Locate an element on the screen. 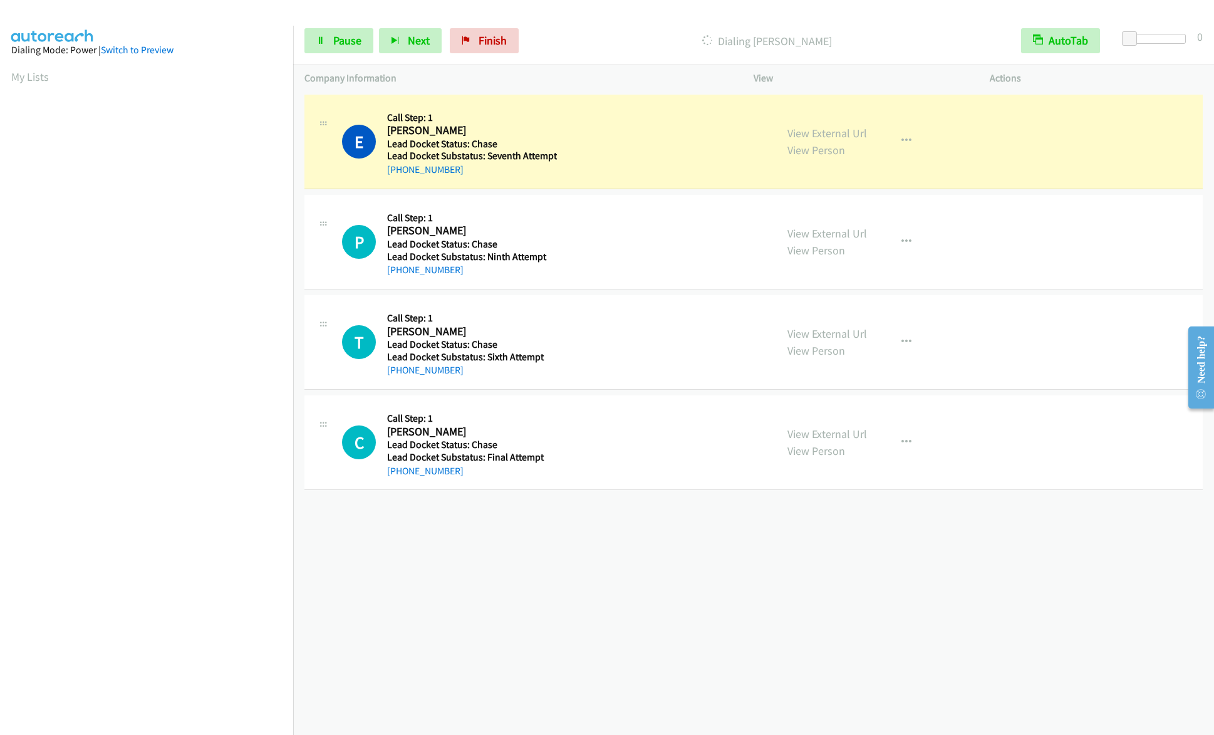 This screenshot has height=735, width=1214. h5: Lead Docket Substatus: Seventh Attempt is located at coordinates (472, 156).